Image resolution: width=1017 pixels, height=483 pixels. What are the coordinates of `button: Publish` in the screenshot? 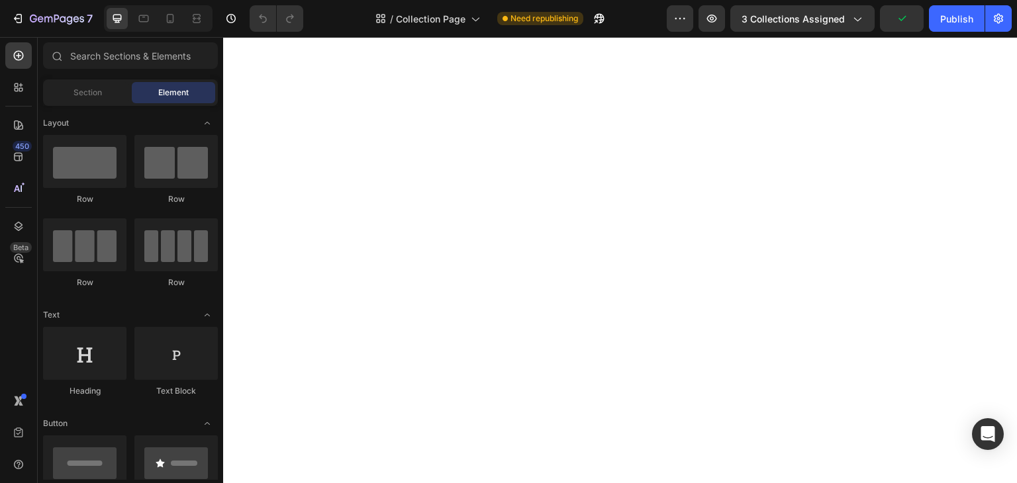 It's located at (957, 19).